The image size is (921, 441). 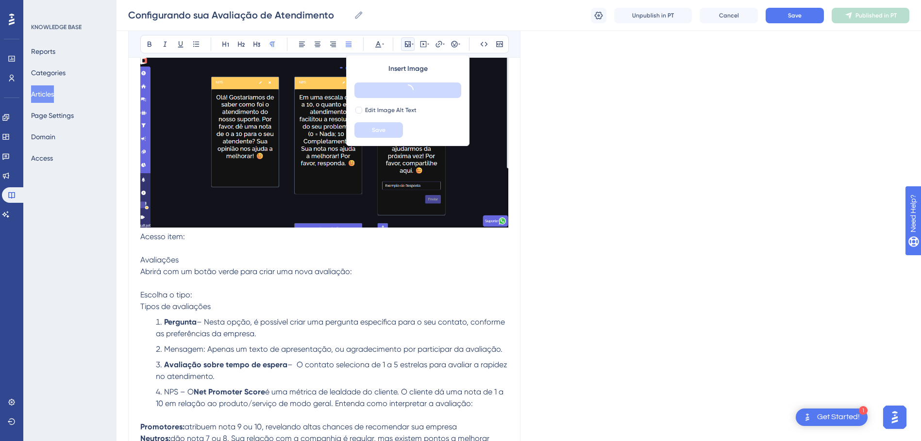 I want to click on span: Need Help?, so click(x=42, y=8).